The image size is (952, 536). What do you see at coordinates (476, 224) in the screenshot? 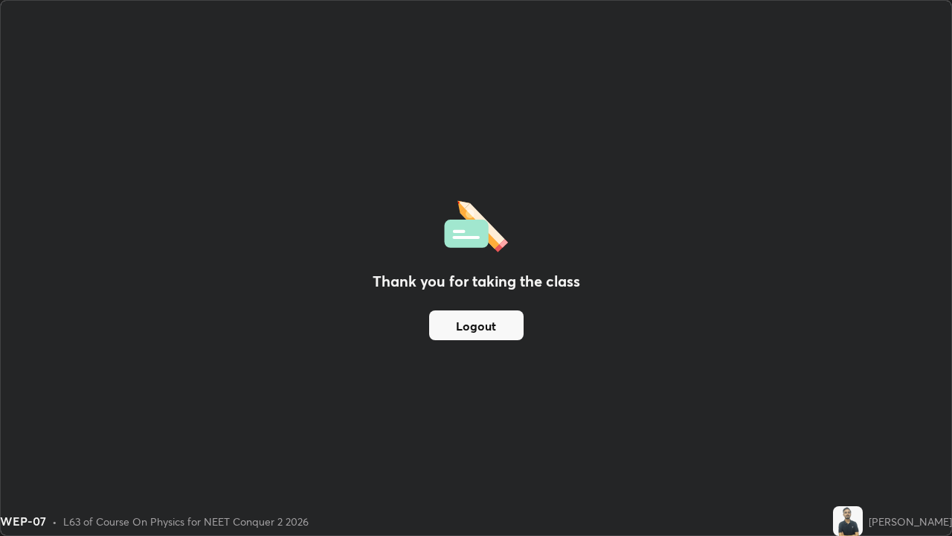
I see `img: offlineFeedback.1438e8b3.svg` at bounding box center [476, 224].